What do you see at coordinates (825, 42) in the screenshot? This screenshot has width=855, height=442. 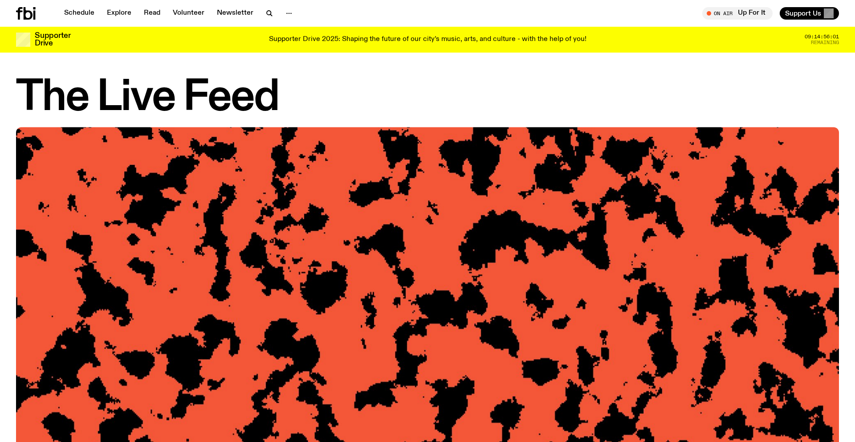 I see `span: Remaining` at bounding box center [825, 42].